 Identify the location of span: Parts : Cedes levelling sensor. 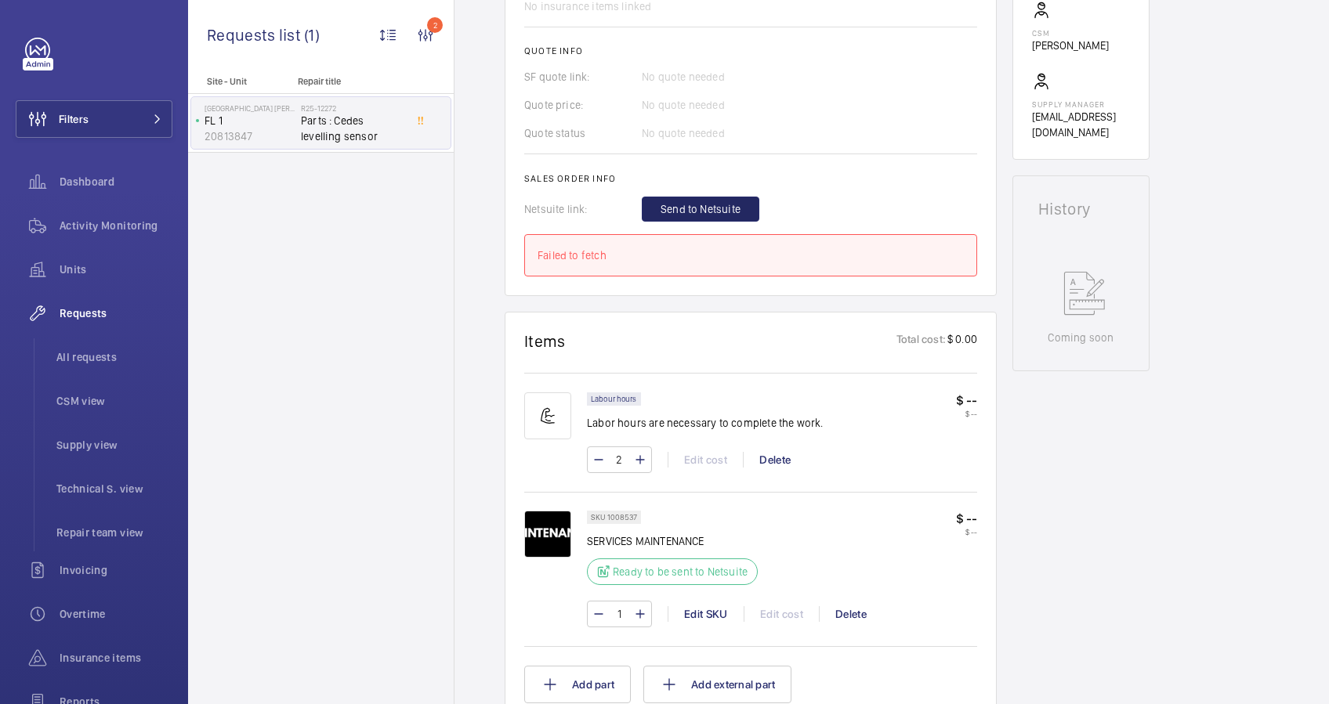
(353, 128).